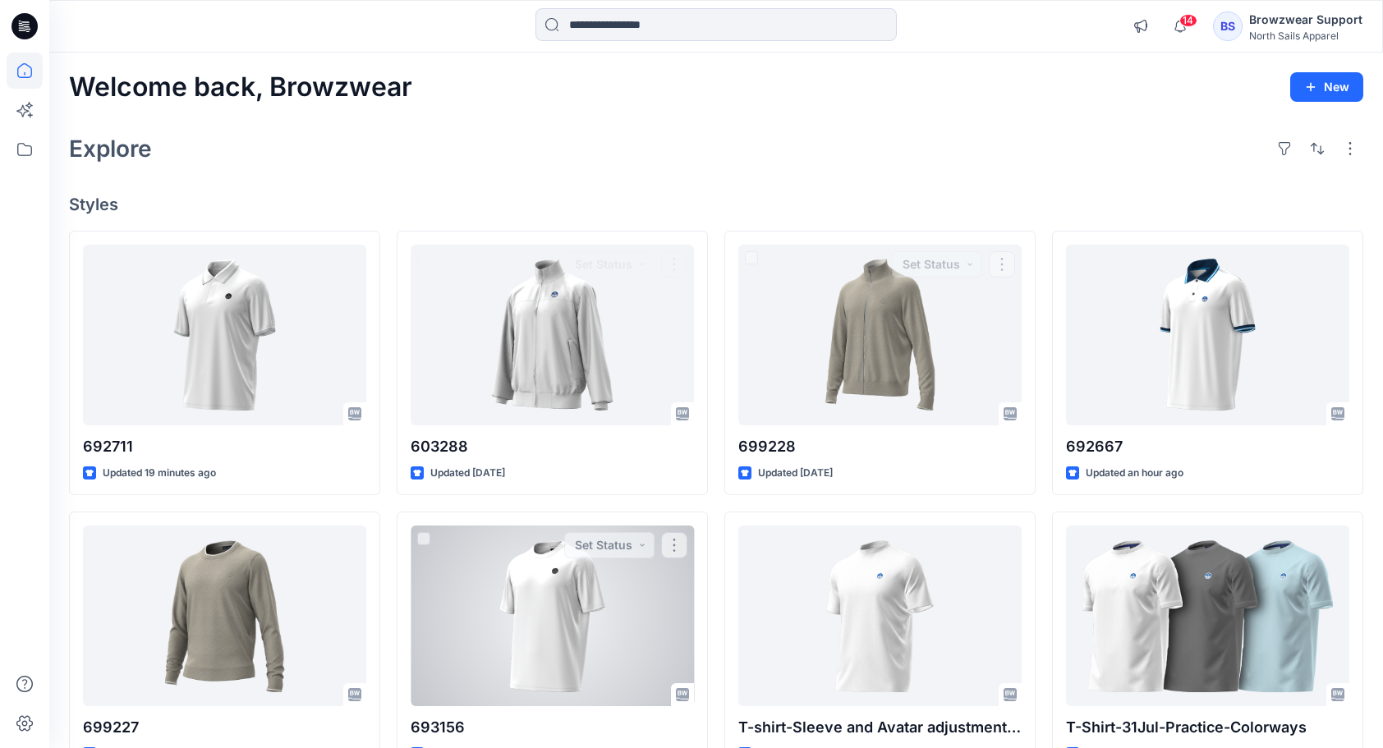 This screenshot has height=748, width=1383. Describe the element at coordinates (1188, 21) in the screenshot. I see `span: 14` at that location.